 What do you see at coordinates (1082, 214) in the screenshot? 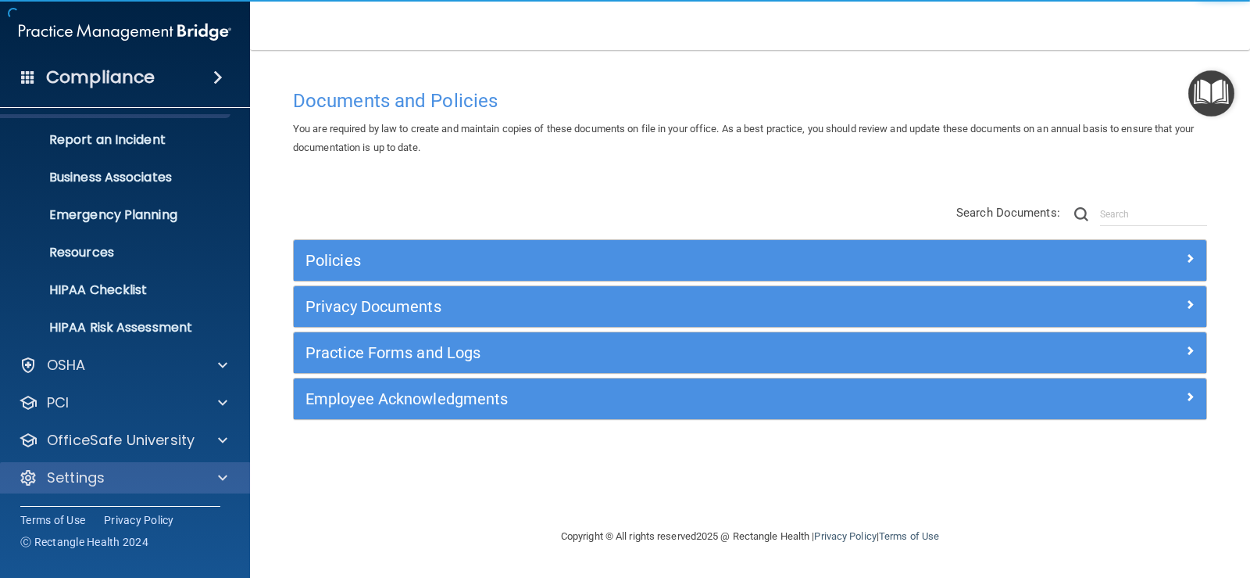
I see `img: ic-search.3b580494.png` at bounding box center [1082, 214].